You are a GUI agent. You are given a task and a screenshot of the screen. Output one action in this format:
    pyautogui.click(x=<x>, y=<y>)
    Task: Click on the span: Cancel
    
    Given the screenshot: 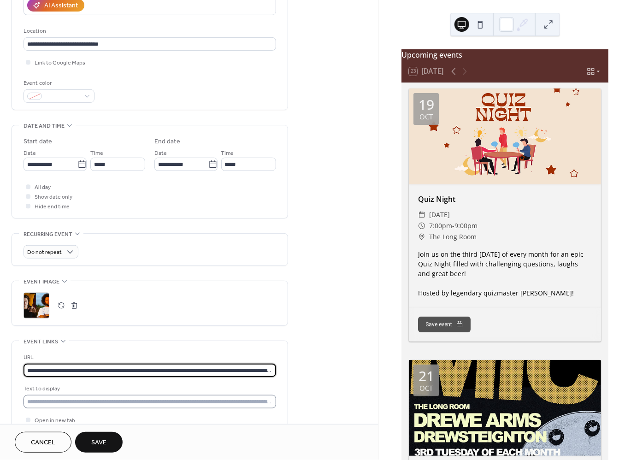 What is the action you would take?
    pyautogui.click(x=43, y=443)
    